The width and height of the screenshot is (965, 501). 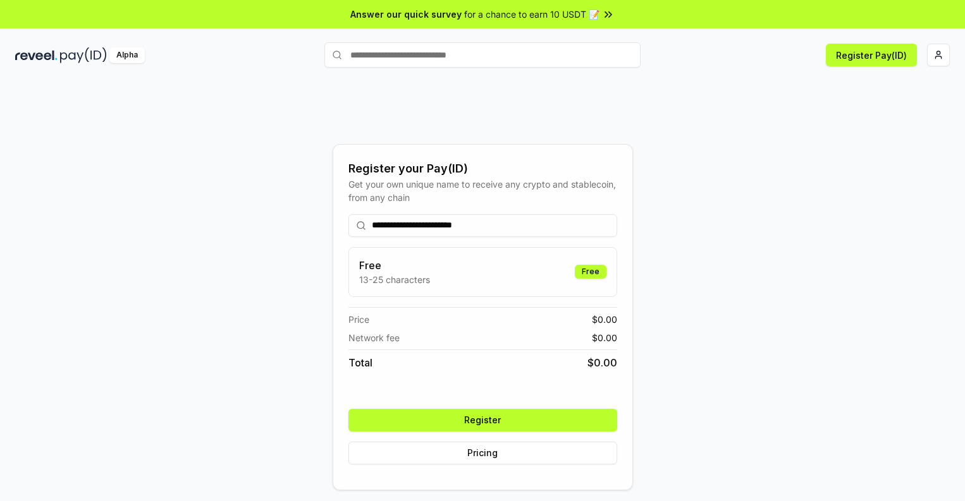 I want to click on img: reveel_dark, so click(x=36, y=55).